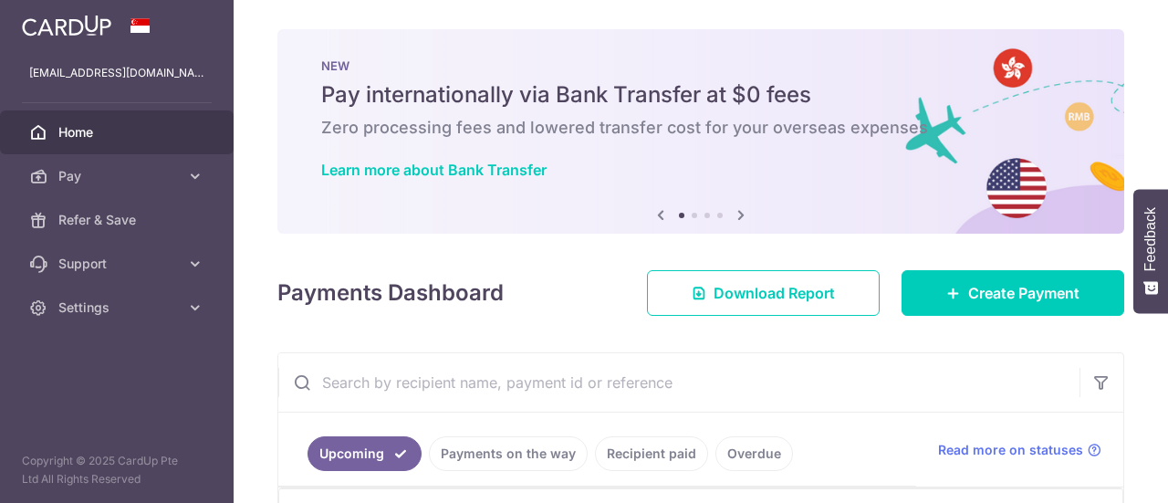  What do you see at coordinates (701, 128) in the screenshot?
I see `h6: Zero processing fees and lowered transfer cost for your overseas expenses` at bounding box center [701, 128].